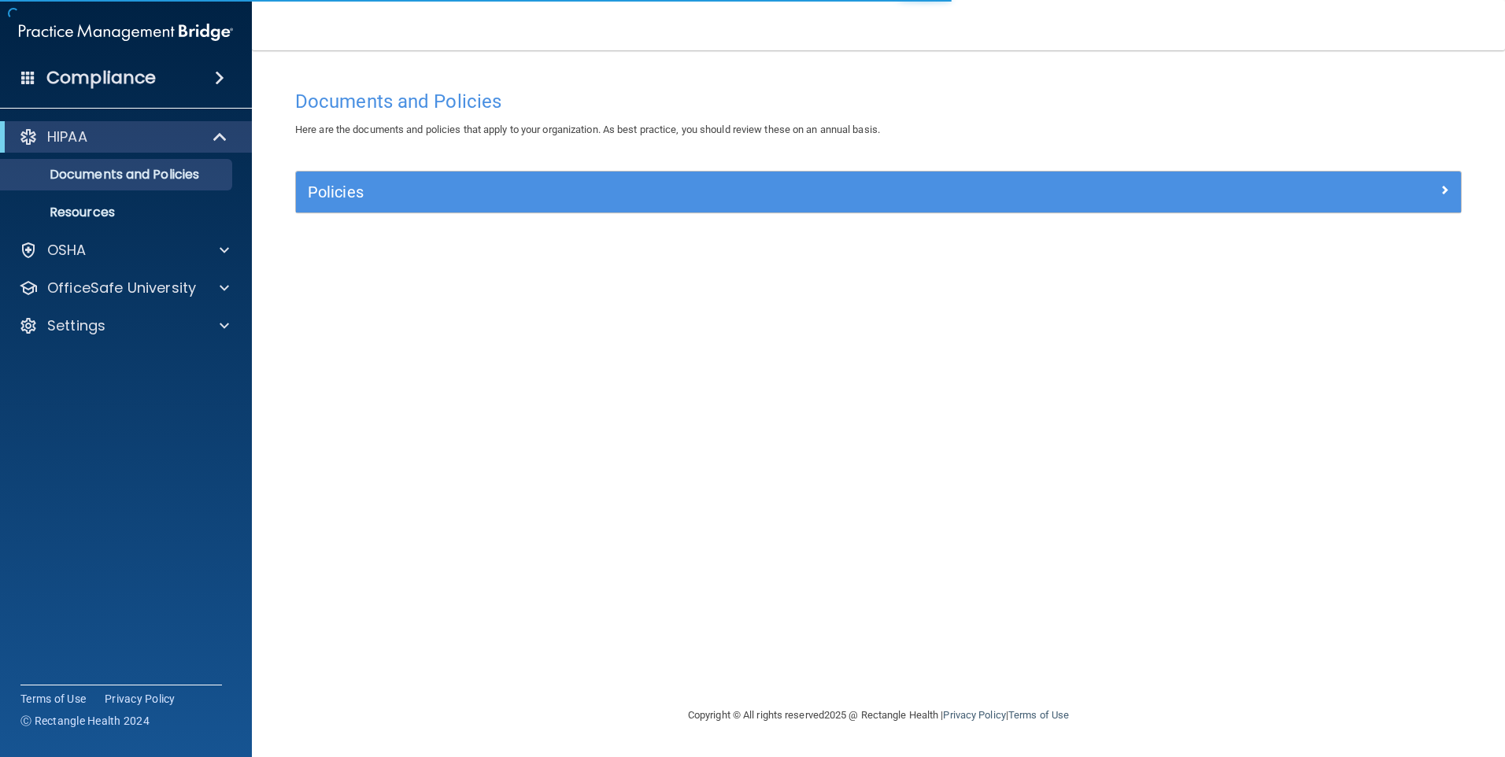 The height and width of the screenshot is (757, 1505). I want to click on a: Settings, so click(124, 326).